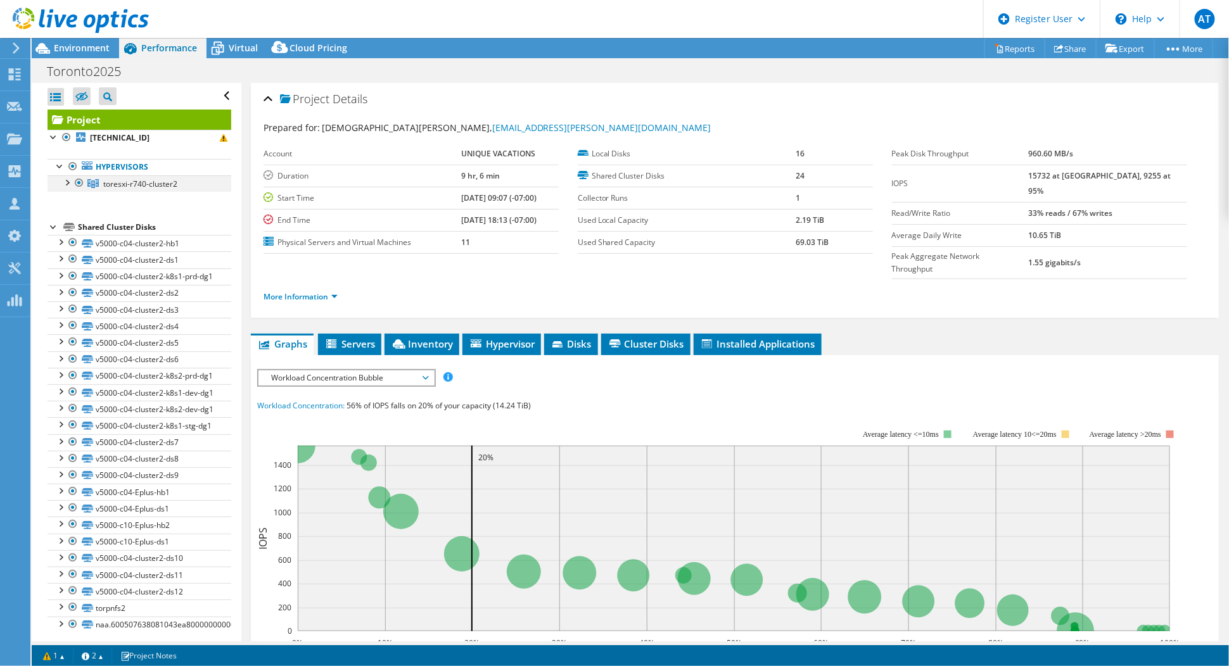 The image size is (1229, 666). Describe the element at coordinates (1050, 153) in the screenshot. I see `b: 960.60 MB/s` at that location.